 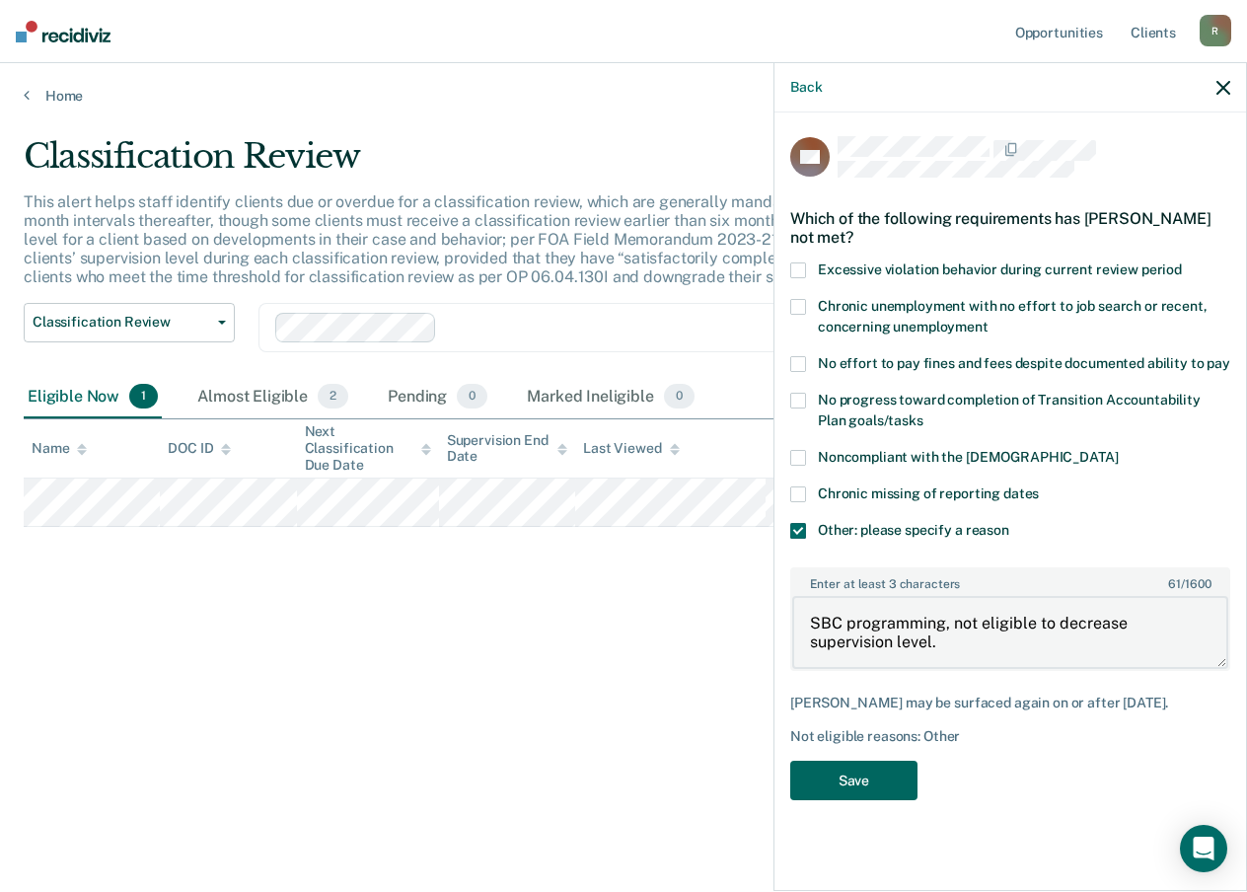 I want to click on div: Supervision End Date, so click(x=507, y=449).